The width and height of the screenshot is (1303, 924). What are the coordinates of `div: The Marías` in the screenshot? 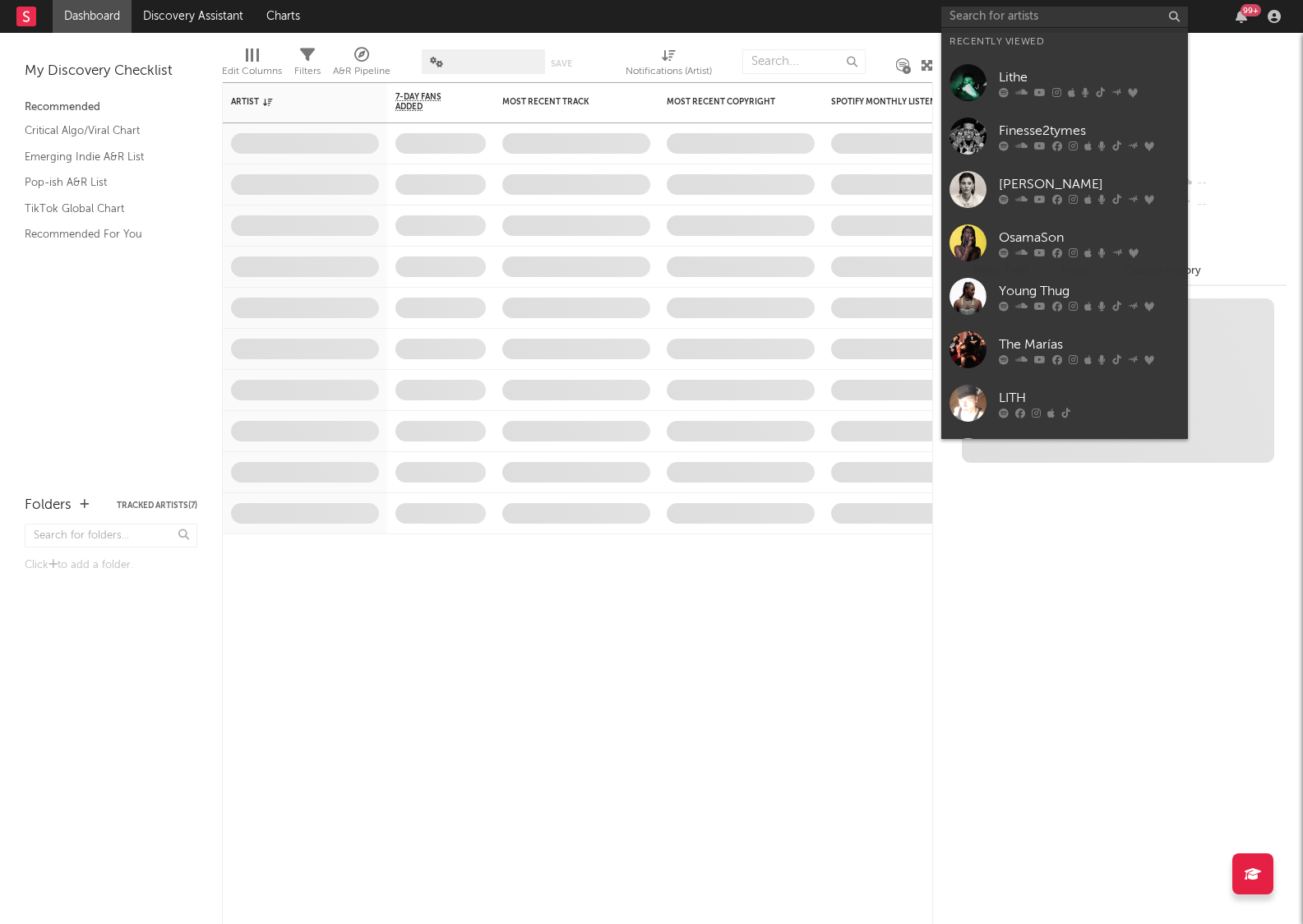 It's located at (1089, 344).